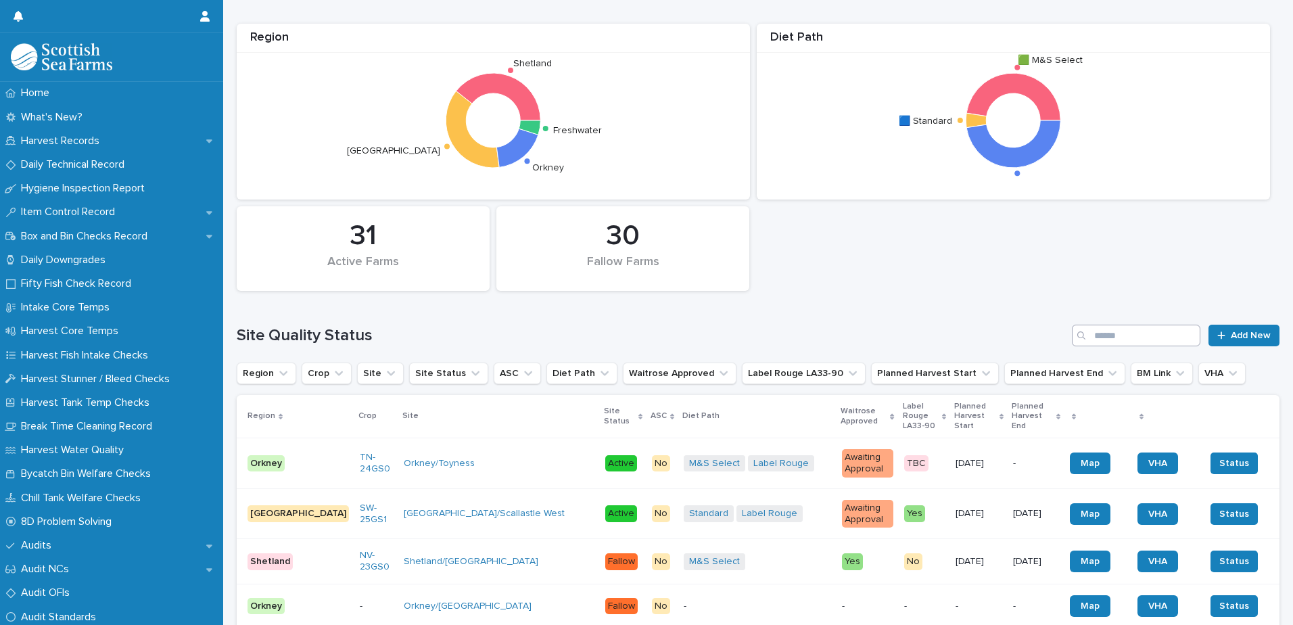 Image resolution: width=1293 pixels, height=625 pixels. Describe the element at coordinates (266, 373) in the screenshot. I see `button: Region` at that location.